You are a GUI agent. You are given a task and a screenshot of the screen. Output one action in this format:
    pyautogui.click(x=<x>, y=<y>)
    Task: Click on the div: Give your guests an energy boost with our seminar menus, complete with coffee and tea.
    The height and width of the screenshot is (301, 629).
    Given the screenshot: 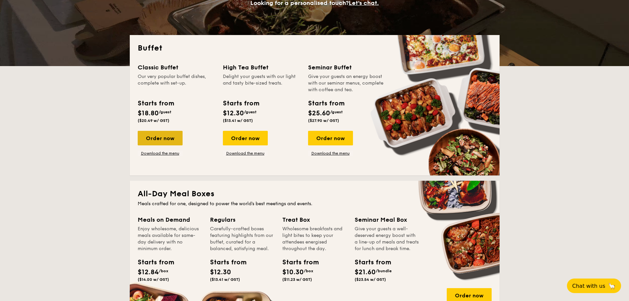 What is the action you would take?
    pyautogui.click(x=346, y=83)
    